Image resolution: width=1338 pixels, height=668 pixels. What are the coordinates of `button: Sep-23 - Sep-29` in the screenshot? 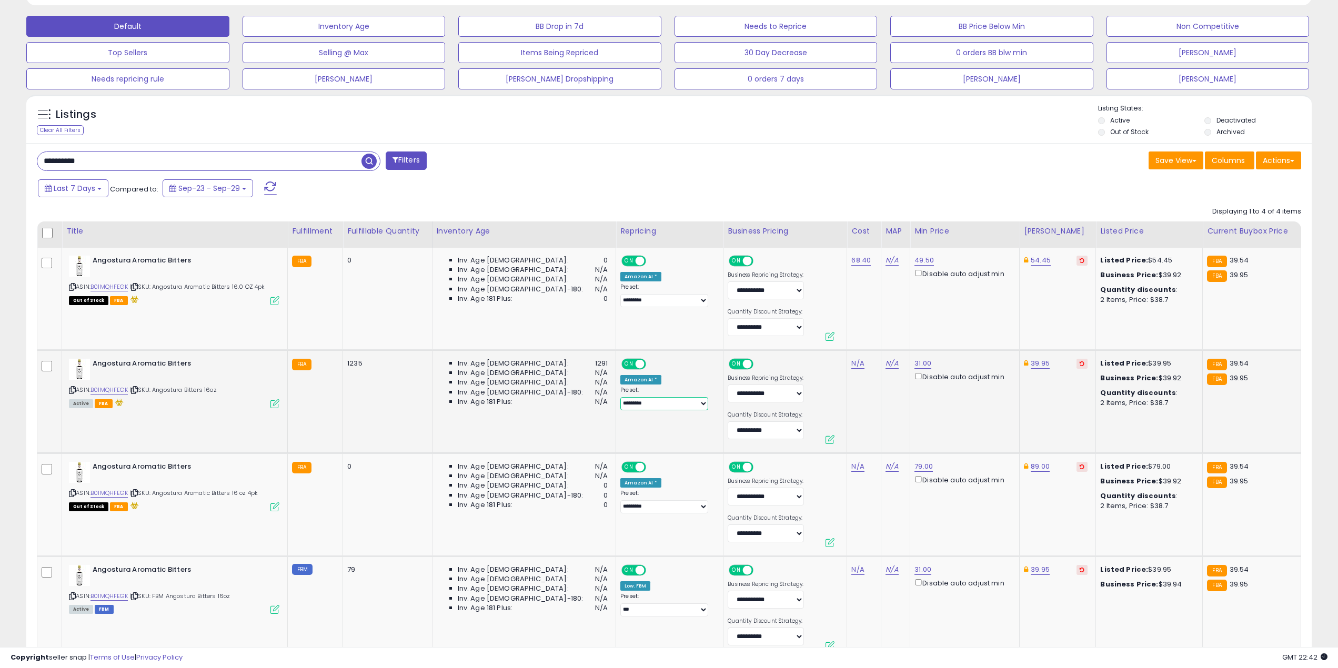 It's located at (208, 188).